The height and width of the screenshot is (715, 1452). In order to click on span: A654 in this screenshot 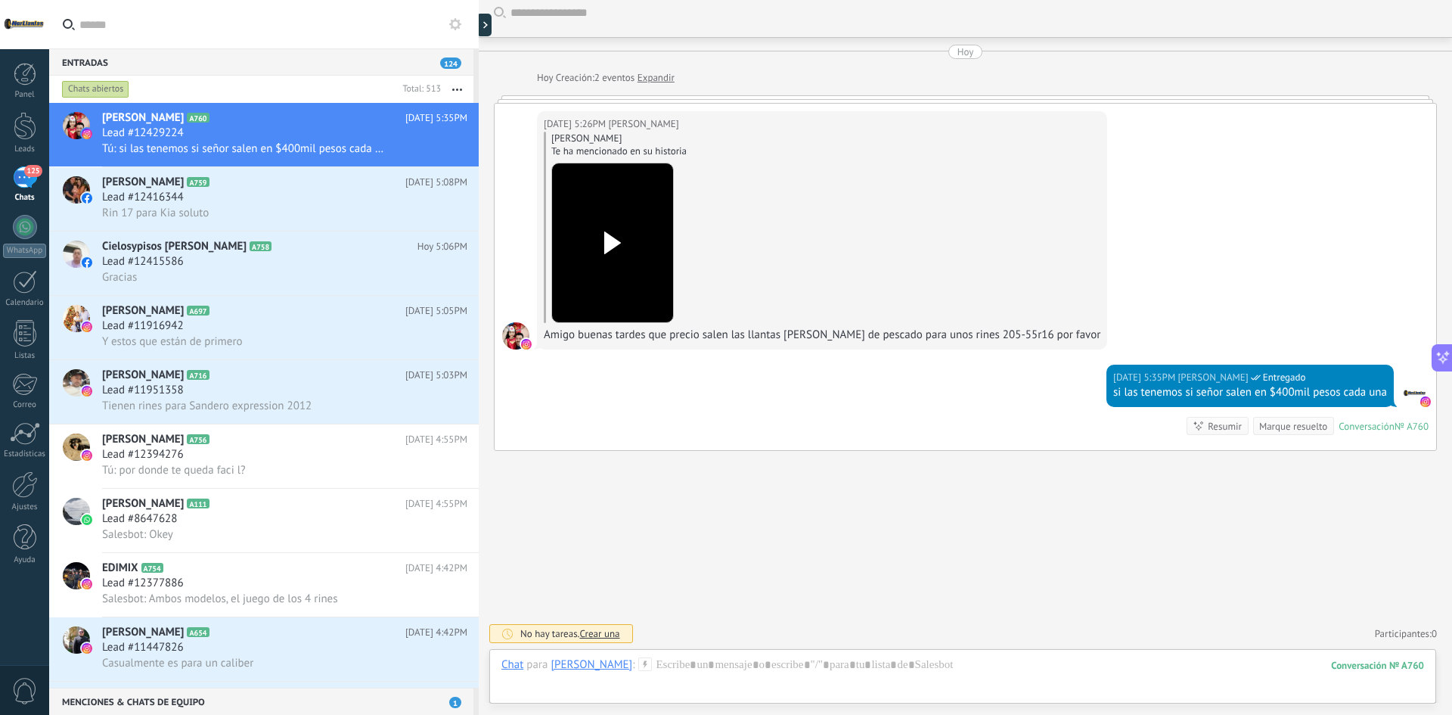, I will do `click(197, 632)`.